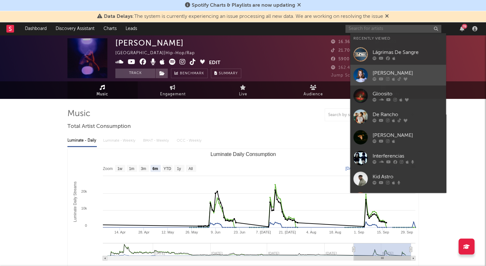 This screenshot has height=266, width=486. Describe the element at coordinates (311, 232) in the screenshot. I see `text: 4. Aug` at that location.